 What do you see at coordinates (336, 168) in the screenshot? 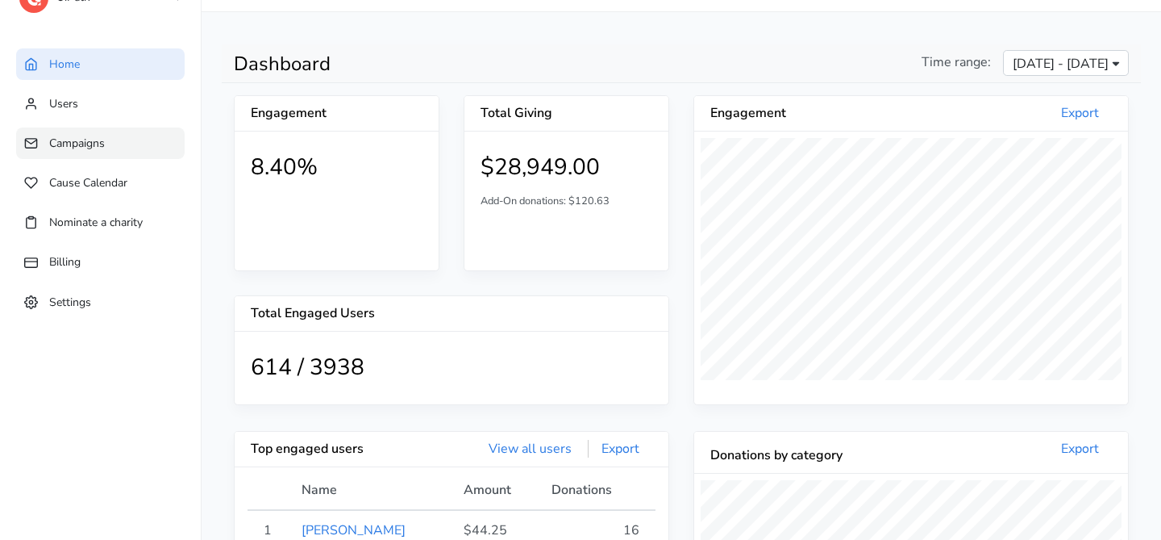
I see `h1: 8.40%` at bounding box center [336, 168].